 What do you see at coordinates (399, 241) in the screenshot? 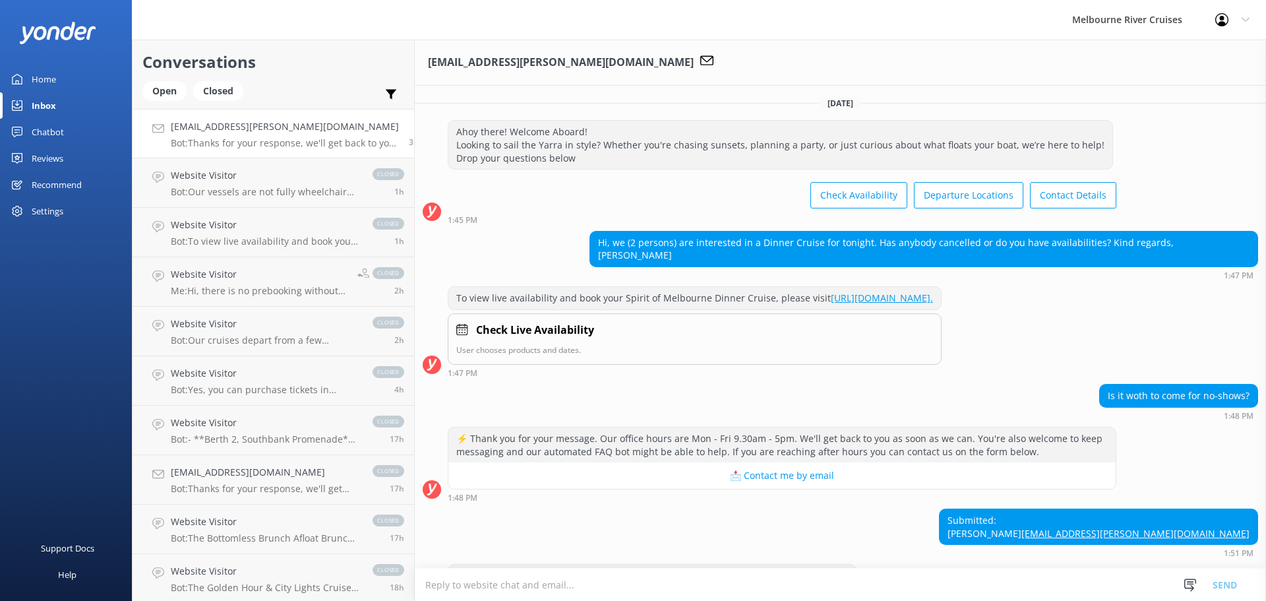
I see `span: 11:59am 20-Aug-2025 (UTC +10:00) Australia/Sydney` at bounding box center [399, 241].